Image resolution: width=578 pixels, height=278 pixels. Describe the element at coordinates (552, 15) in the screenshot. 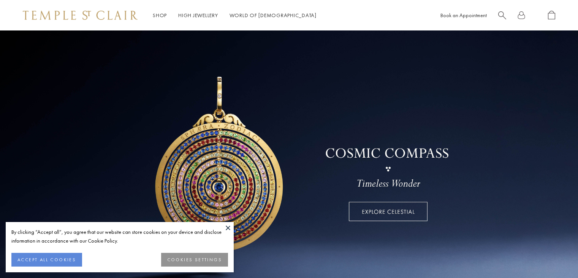

I see `a: Open Shopping Bag` at that location.